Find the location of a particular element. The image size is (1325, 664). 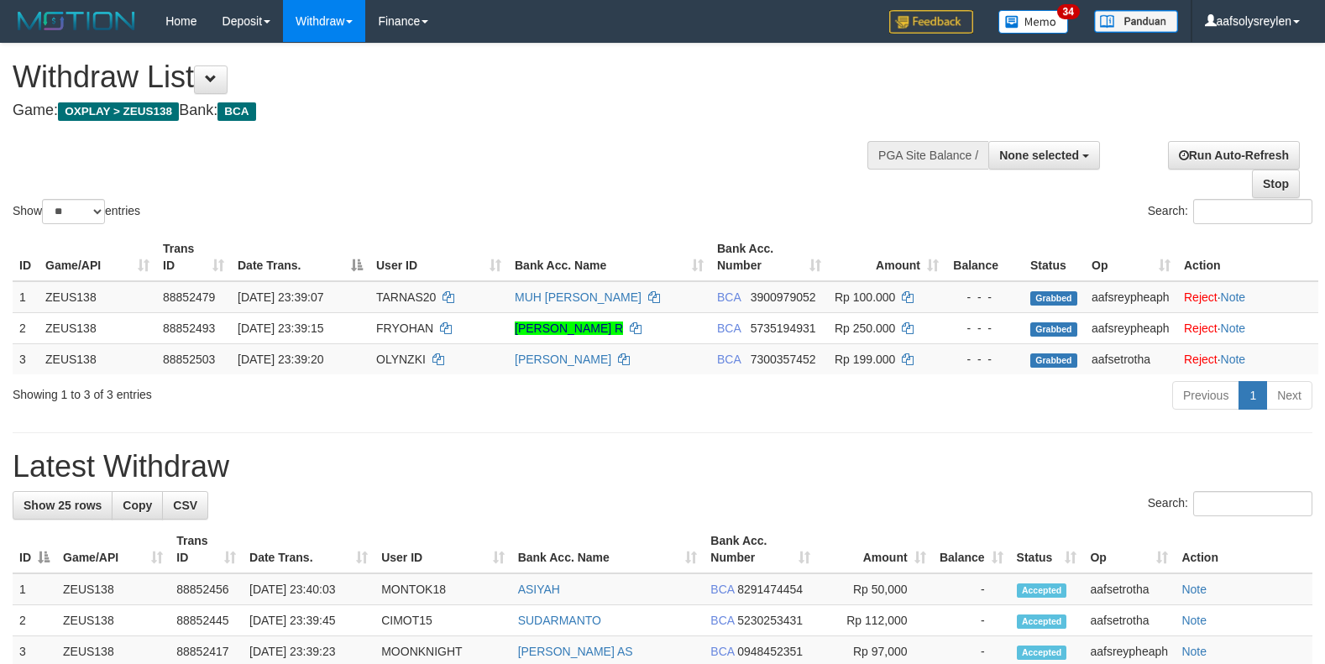

span: OLYNZKI is located at coordinates (400, 359).